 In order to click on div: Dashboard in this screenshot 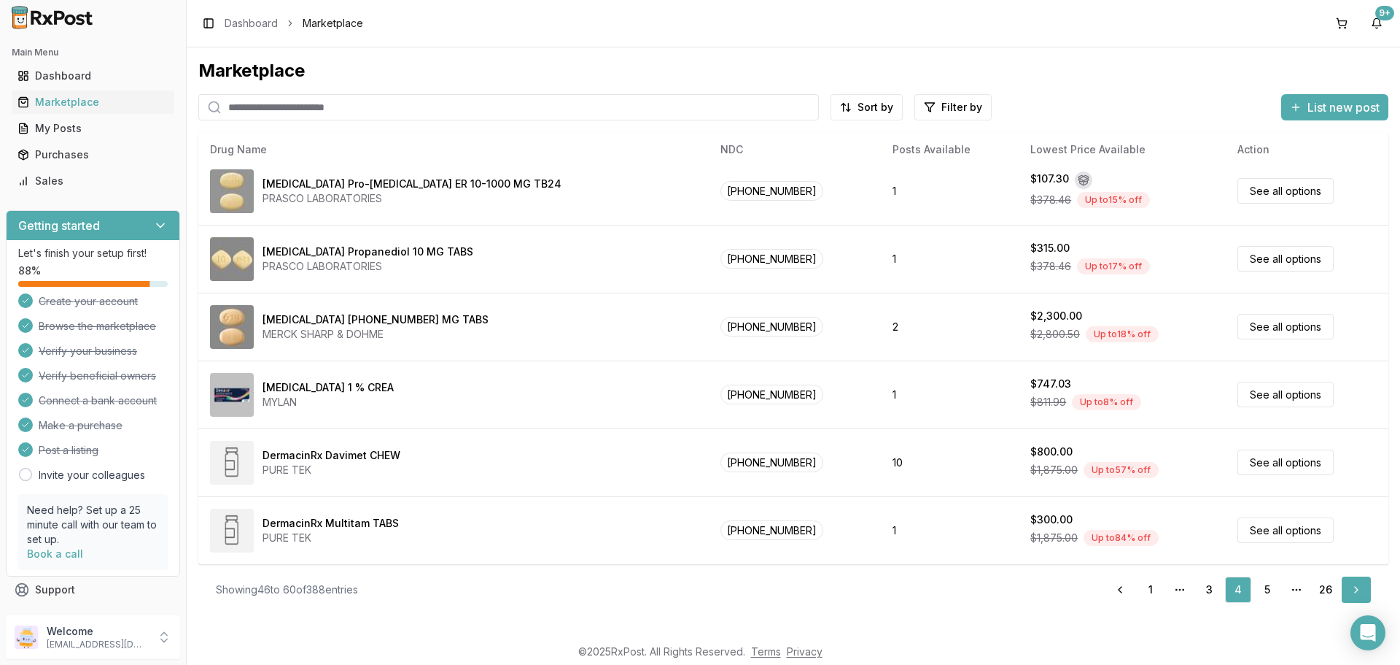, I will do `click(93, 76)`.